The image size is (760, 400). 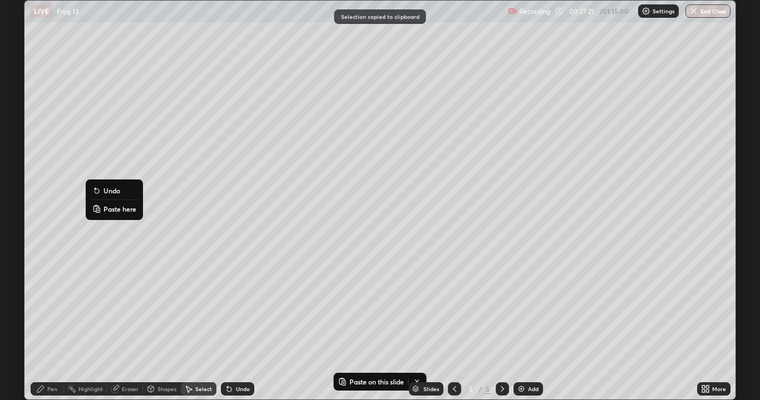 What do you see at coordinates (377, 382) in the screenshot?
I see `p: Paste on this slide` at bounding box center [377, 382].